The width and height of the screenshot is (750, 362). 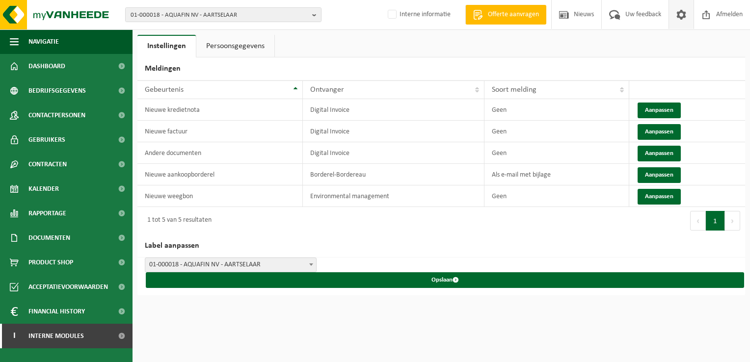 I want to click on span: Documenten, so click(x=49, y=238).